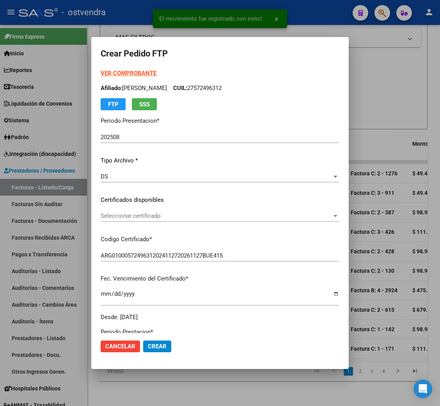 The height and width of the screenshot is (406, 440). What do you see at coordinates (220, 240) in the screenshot?
I see `p: Codigo Certificado` at bounding box center [220, 240].